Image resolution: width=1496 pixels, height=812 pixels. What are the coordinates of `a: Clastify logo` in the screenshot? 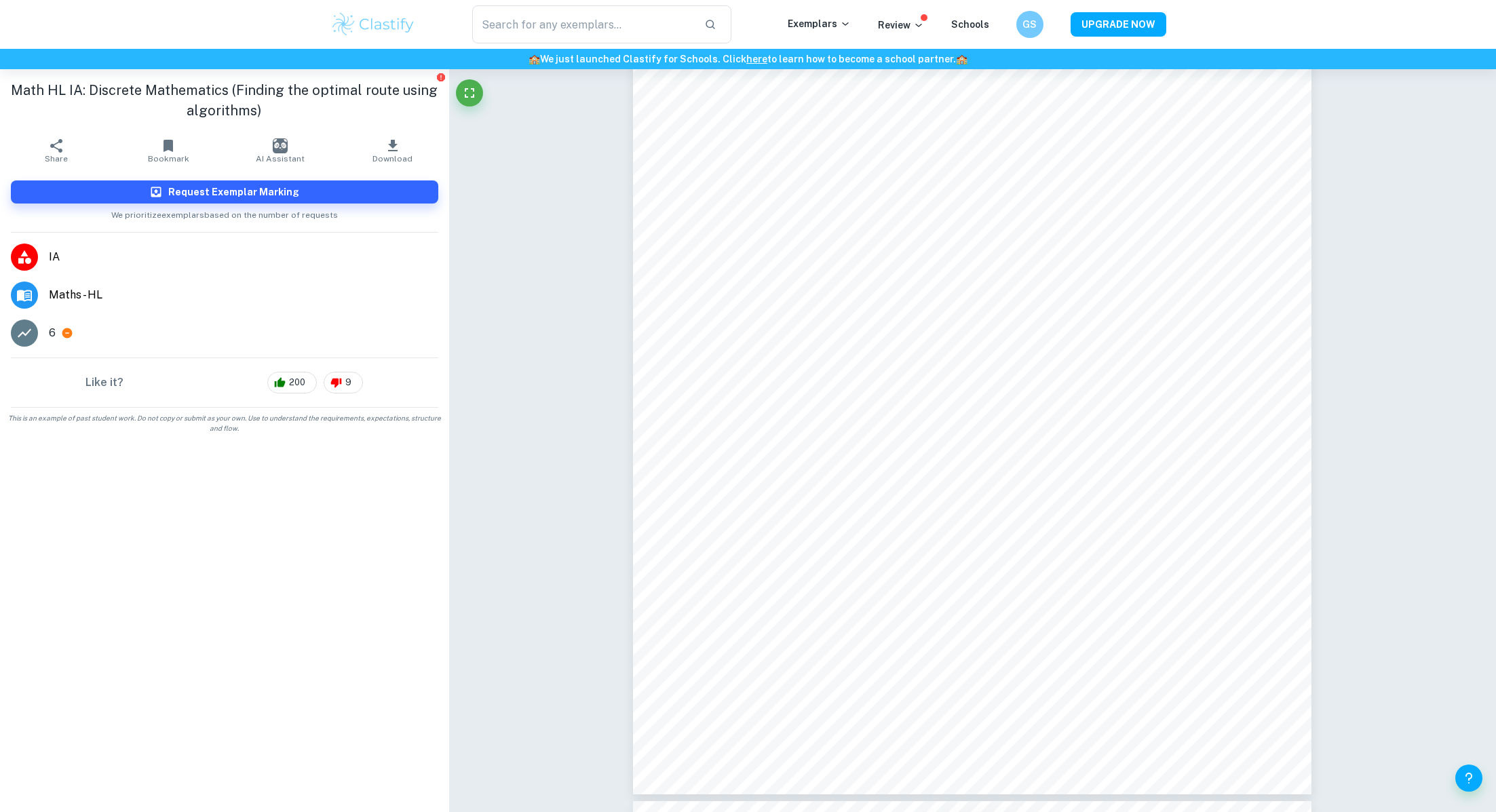 It's located at (374, 25).